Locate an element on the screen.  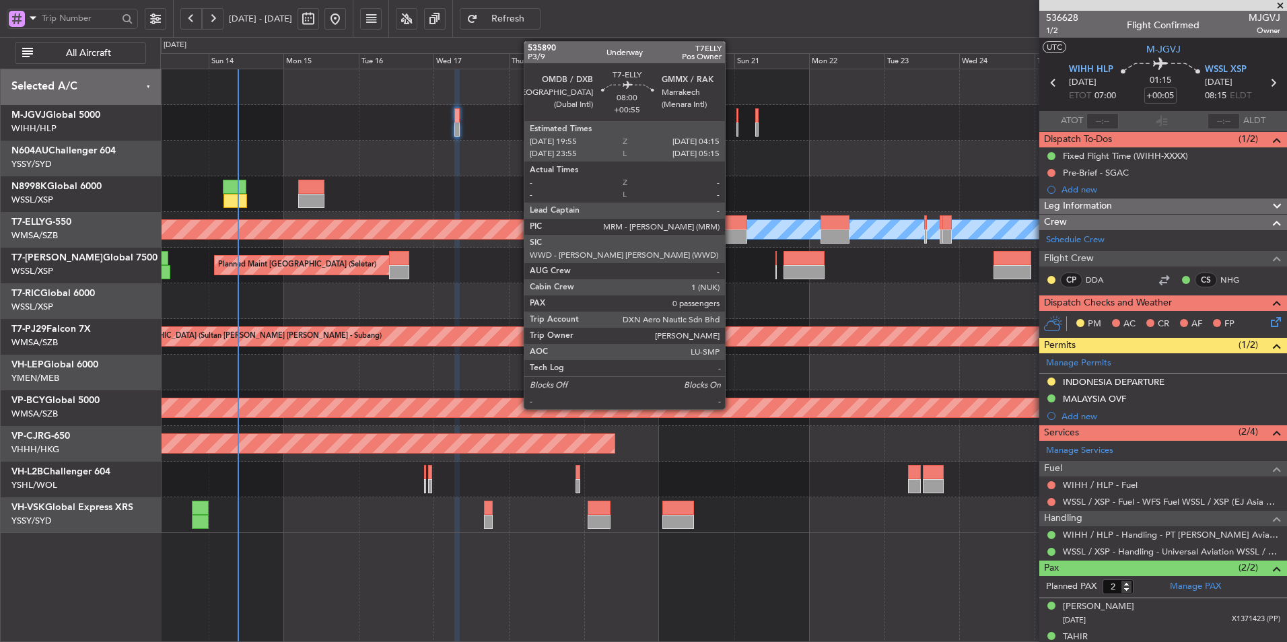
span: T7-RIC is located at coordinates (26, 294).